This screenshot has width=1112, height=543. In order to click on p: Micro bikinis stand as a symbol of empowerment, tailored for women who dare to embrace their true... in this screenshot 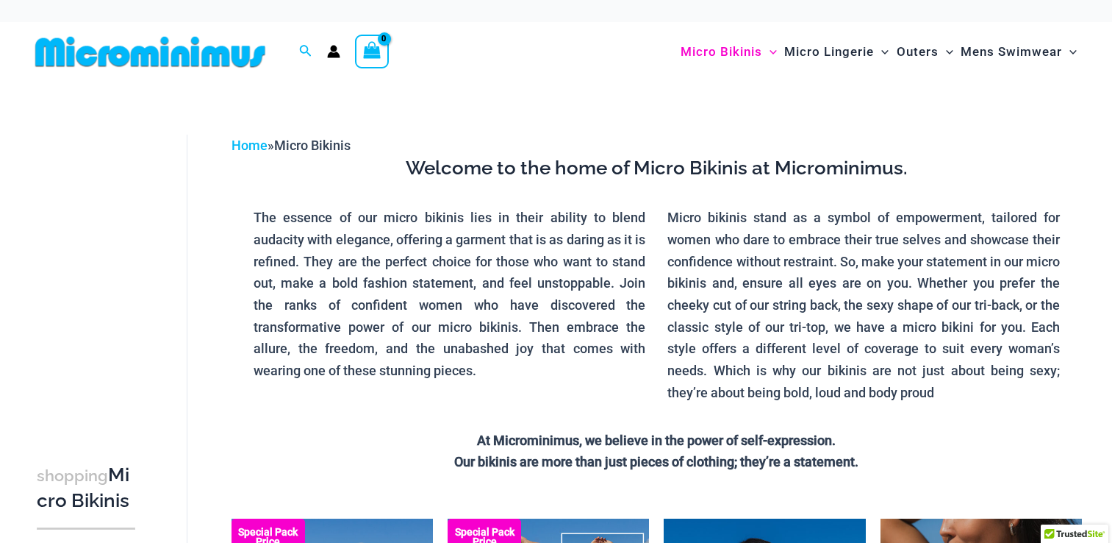, I will do `click(864, 304)`.